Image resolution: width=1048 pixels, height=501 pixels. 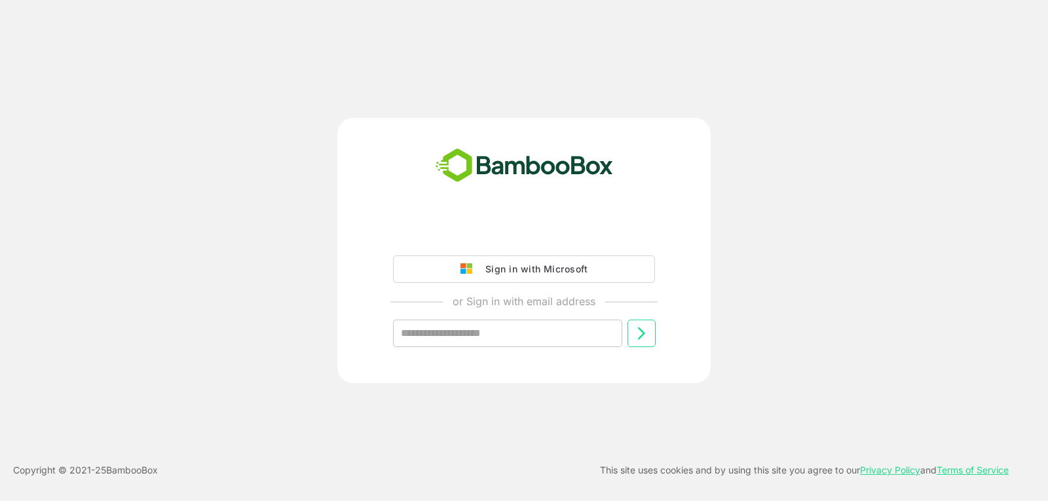 What do you see at coordinates (890, 469) in the screenshot?
I see `a: Privacy Policy` at bounding box center [890, 469].